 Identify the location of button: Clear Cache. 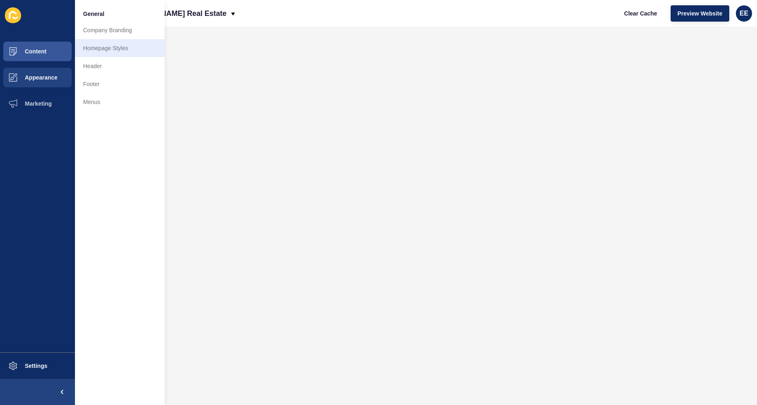
(641, 13).